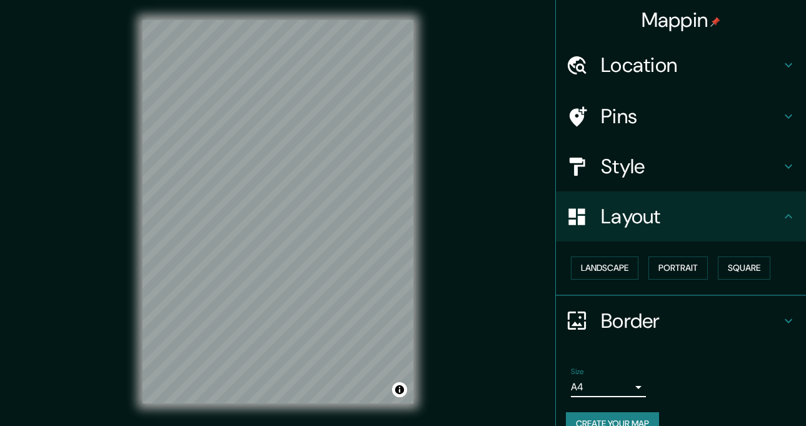 This screenshot has height=426, width=806. I want to click on div: Border, so click(681, 321).